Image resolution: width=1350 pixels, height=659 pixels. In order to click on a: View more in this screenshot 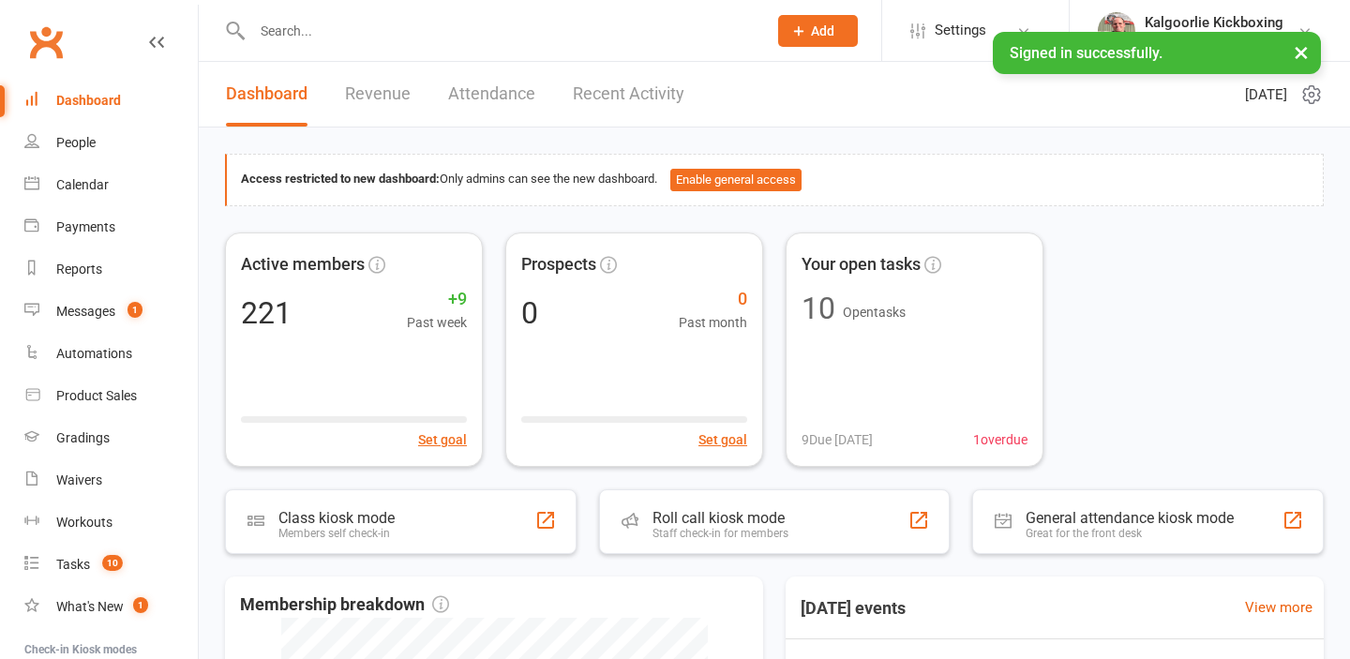, I will do `click(1278, 607)`.